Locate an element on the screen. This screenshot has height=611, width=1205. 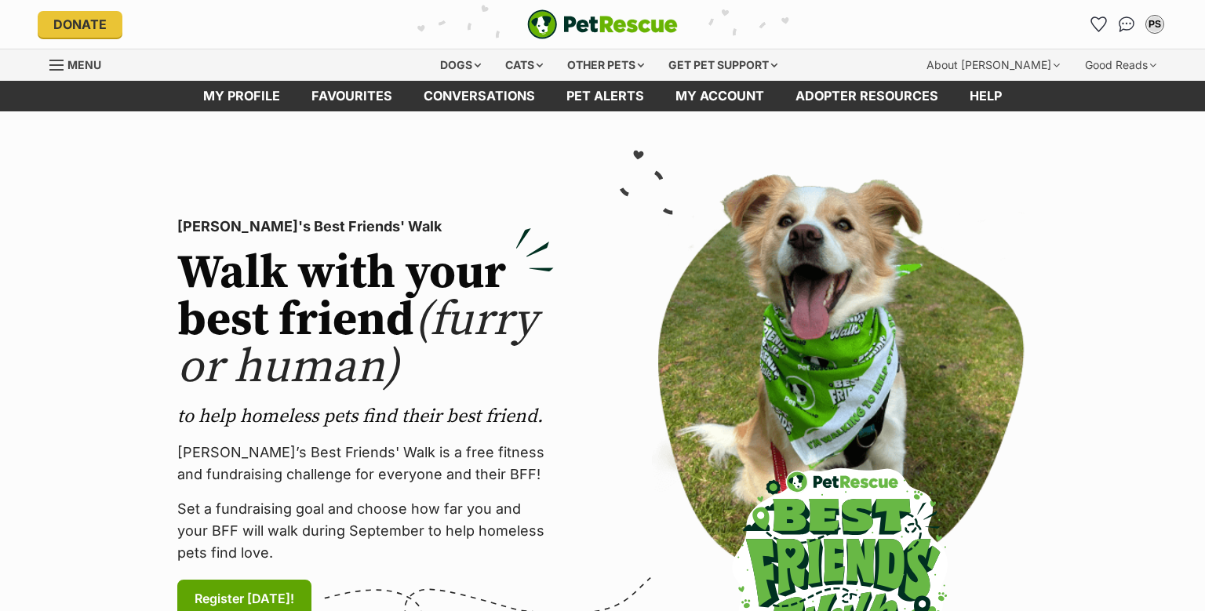
a: Conversations is located at coordinates (1126, 24).